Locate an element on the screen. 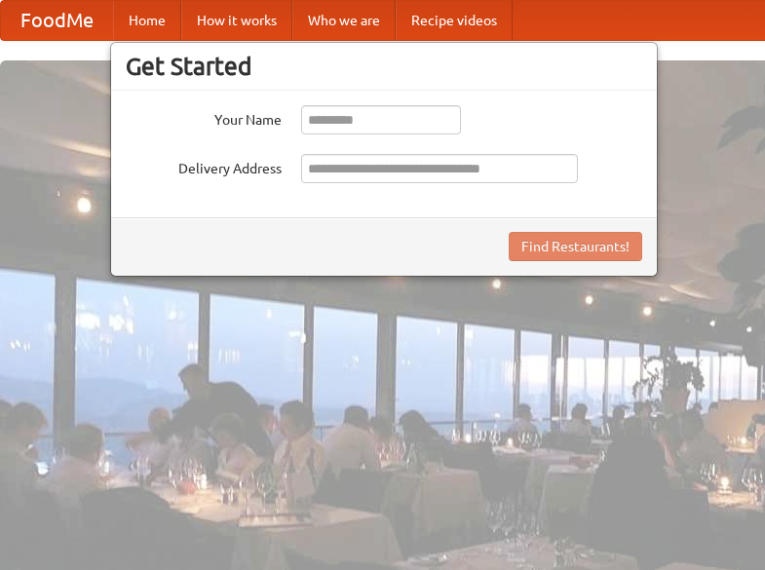 The width and height of the screenshot is (765, 570). a: Recipe videos is located at coordinates (454, 20).